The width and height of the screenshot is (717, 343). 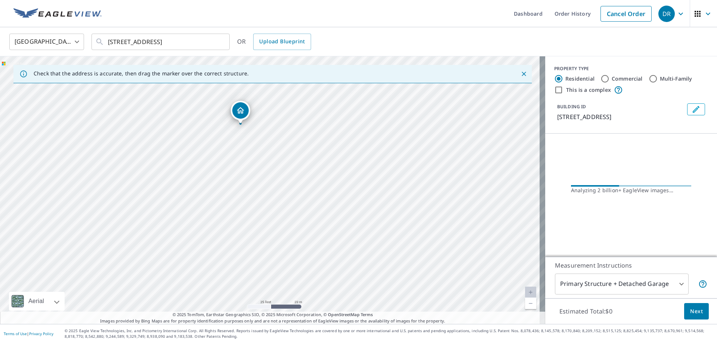 I want to click on p: Check that the address is accurate, then drag the marker over the correct structure., so click(x=141, y=74).